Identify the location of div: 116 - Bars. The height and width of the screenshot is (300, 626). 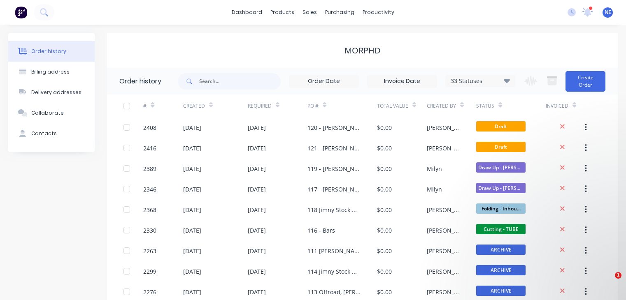
(321, 230).